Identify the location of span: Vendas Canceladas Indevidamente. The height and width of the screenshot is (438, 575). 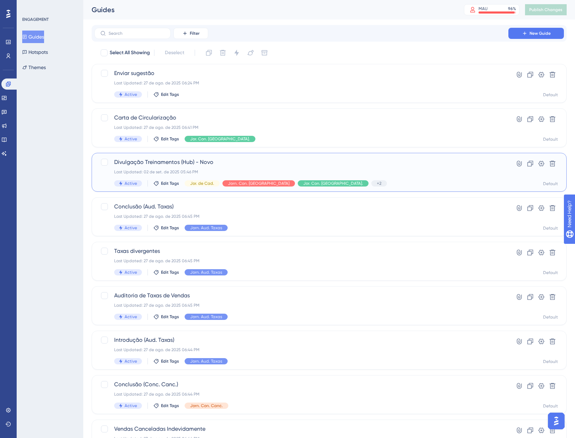
(301, 429).